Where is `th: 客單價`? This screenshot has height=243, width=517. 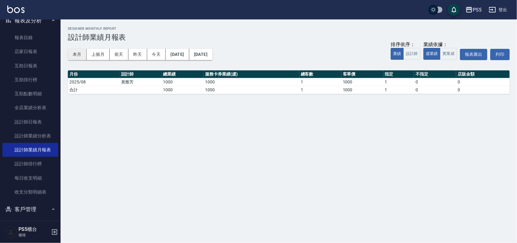 th: 客單價 is located at coordinates (362, 74).